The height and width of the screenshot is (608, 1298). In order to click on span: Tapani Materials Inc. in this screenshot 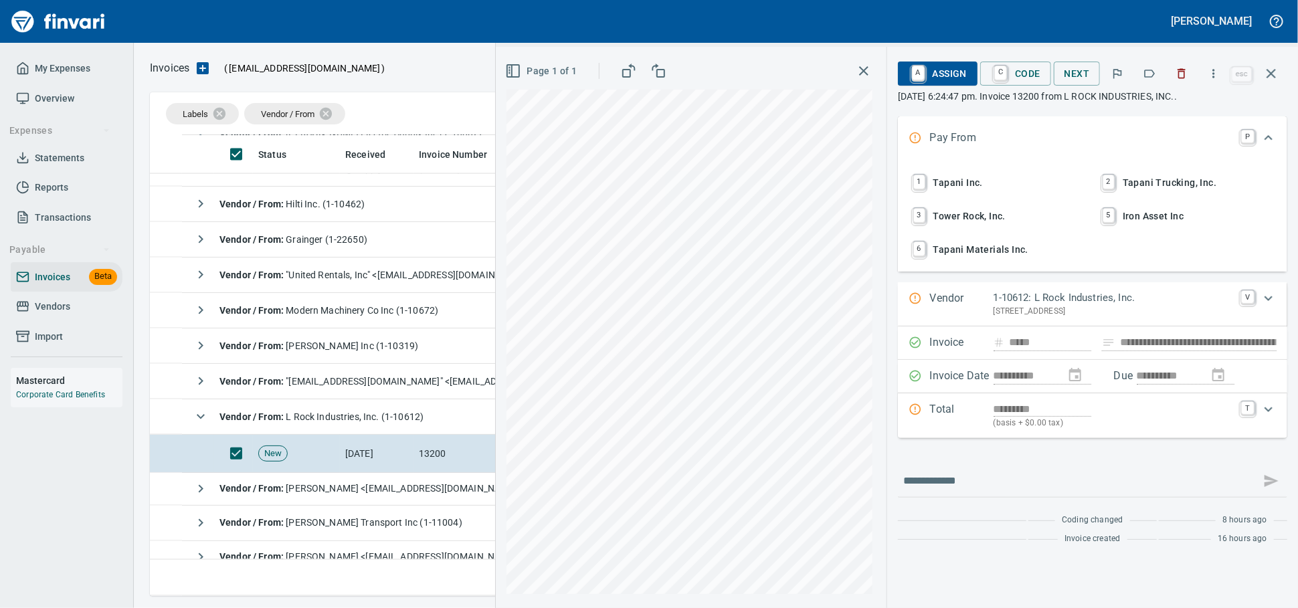, I will do `click(998, 250)`.